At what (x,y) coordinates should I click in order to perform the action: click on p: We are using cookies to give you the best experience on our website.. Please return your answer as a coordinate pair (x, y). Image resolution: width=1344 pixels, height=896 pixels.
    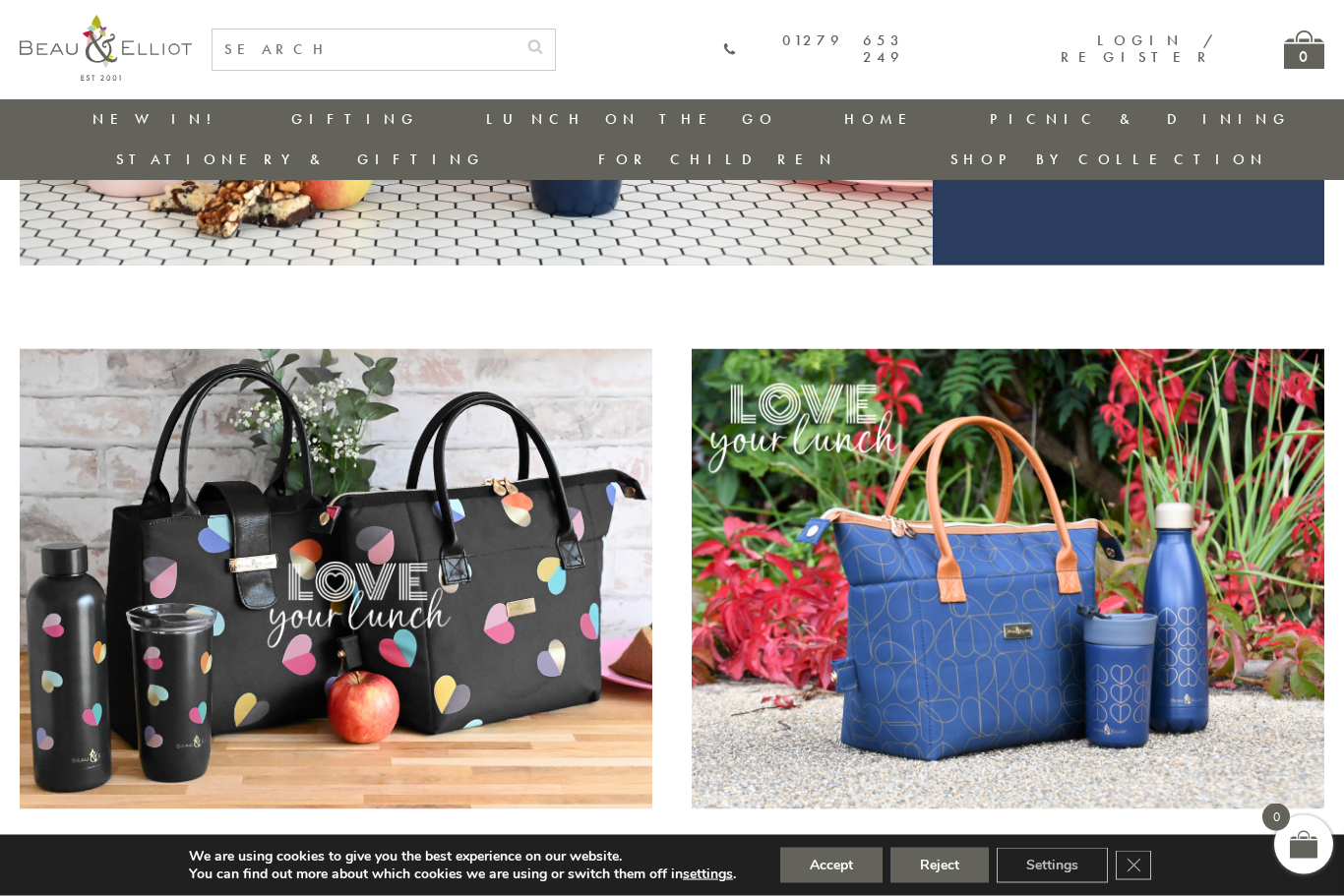
    Looking at the image, I should click on (463, 857).